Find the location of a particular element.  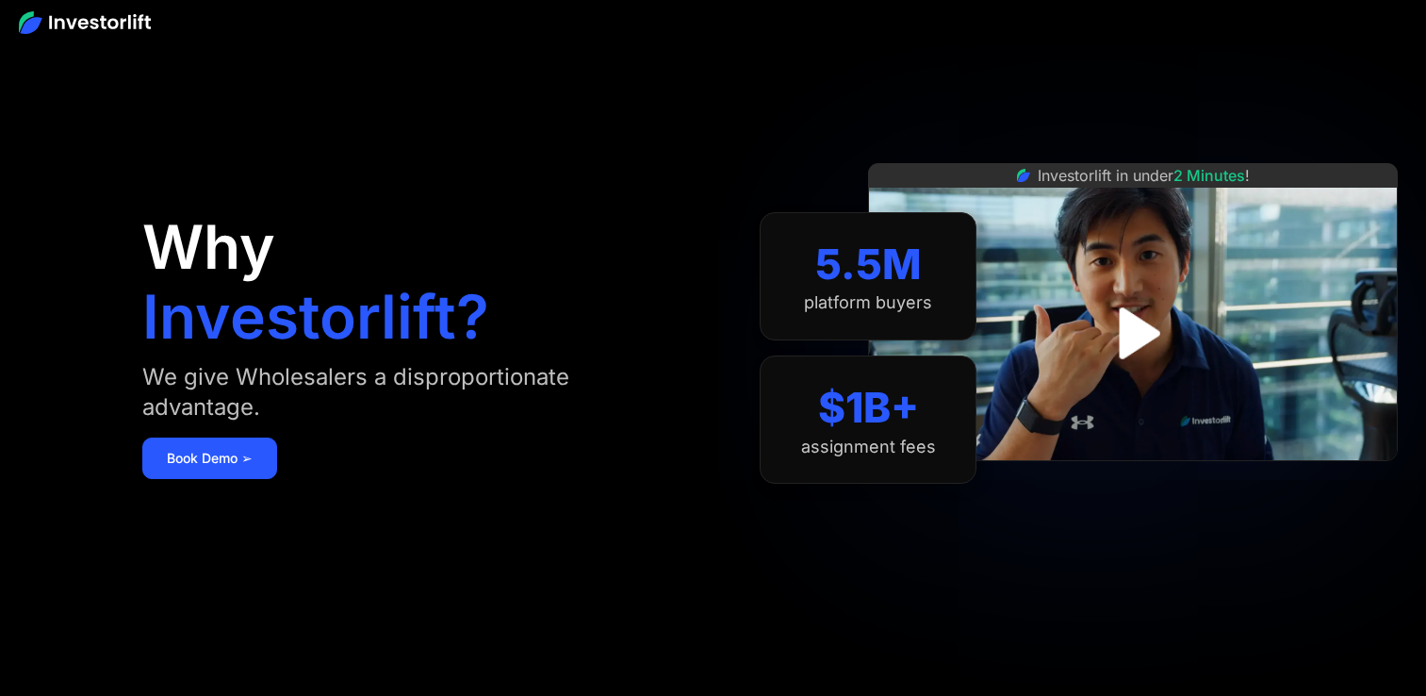

div: $1B+ is located at coordinates (868, 407).